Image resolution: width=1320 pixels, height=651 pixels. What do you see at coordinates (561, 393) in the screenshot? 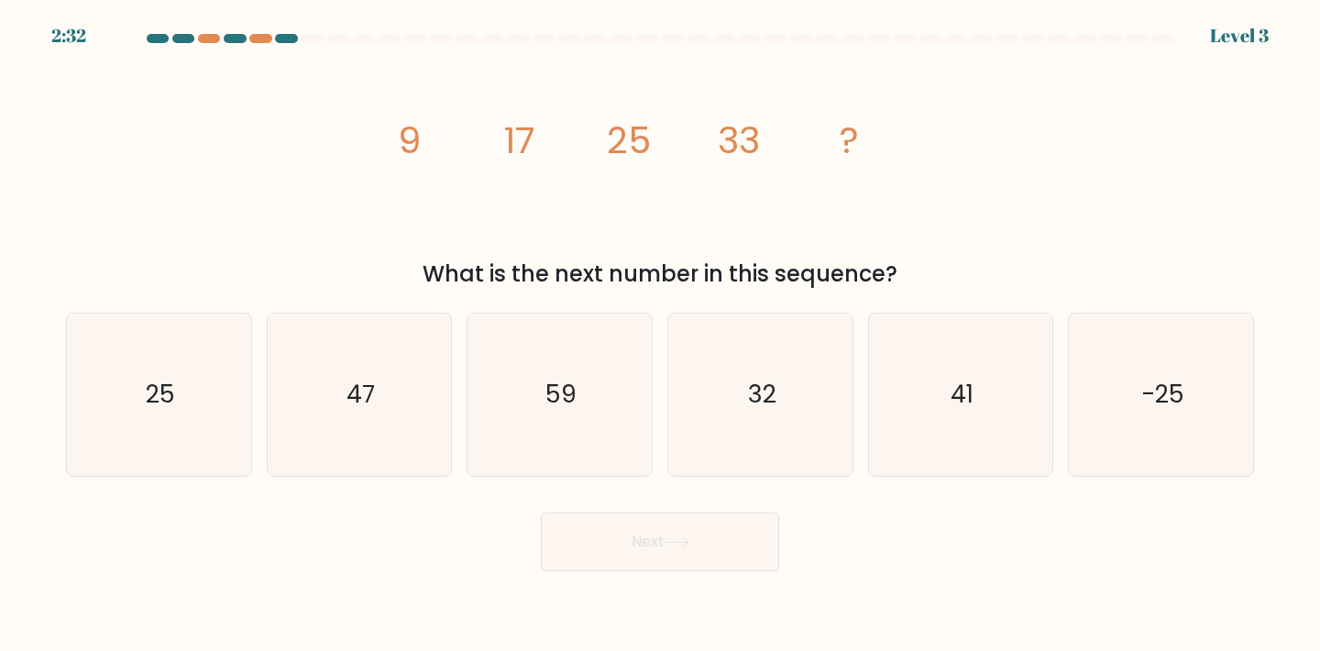
I see `text: 59` at bounding box center [561, 393].